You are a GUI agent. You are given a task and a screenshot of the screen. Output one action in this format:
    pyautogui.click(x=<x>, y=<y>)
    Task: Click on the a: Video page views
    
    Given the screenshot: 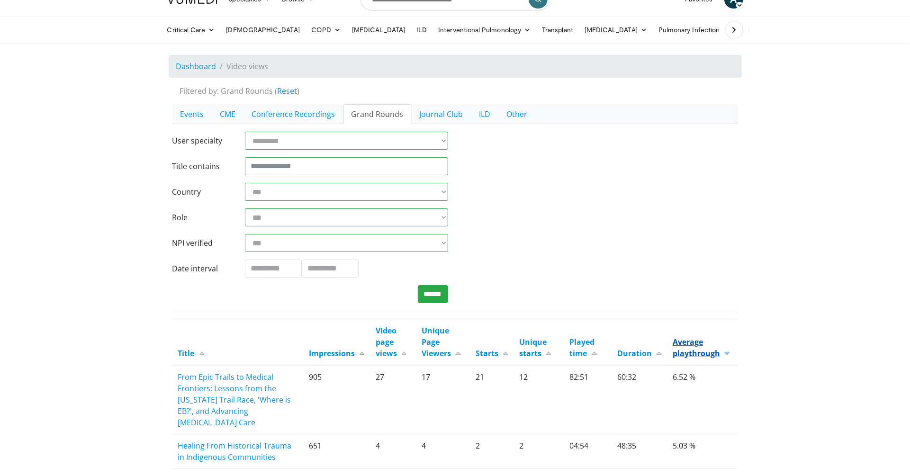 What is the action you would take?
    pyautogui.click(x=391, y=342)
    